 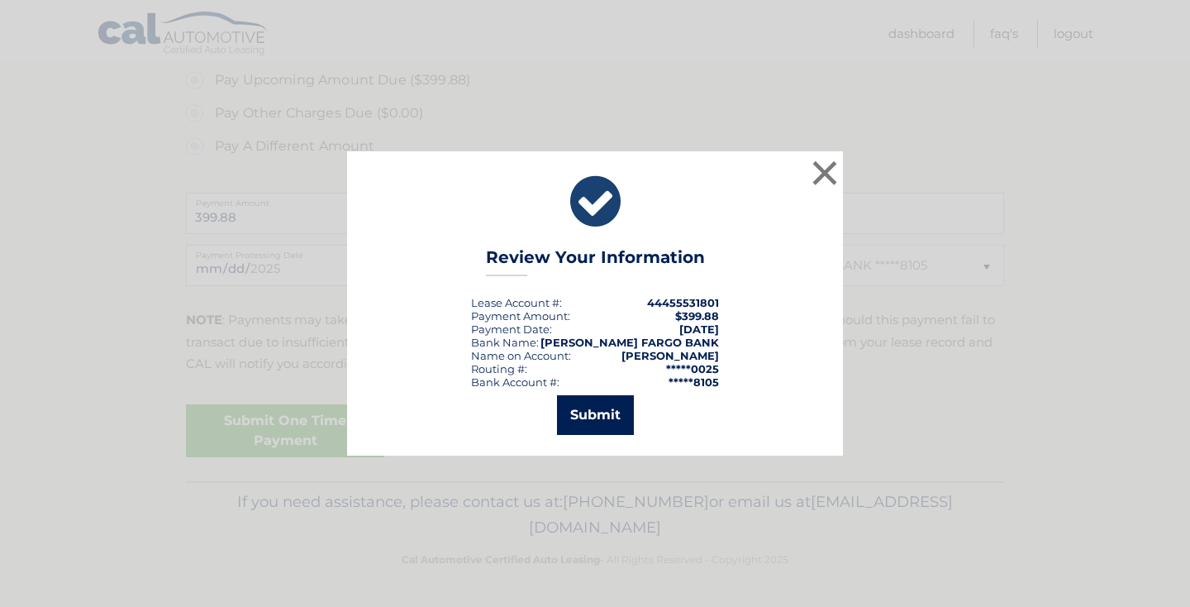 What do you see at coordinates (517, 302) in the screenshot?
I see `div: Lease Account #:` at bounding box center [517, 302].